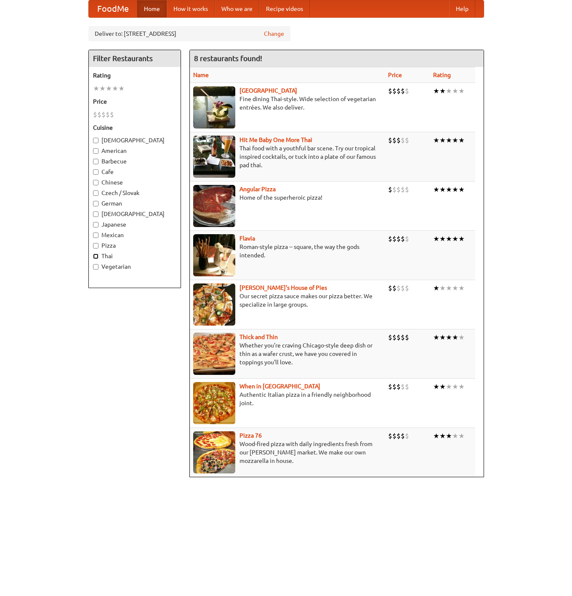  I want to click on input: Cafe, so click(96, 172).